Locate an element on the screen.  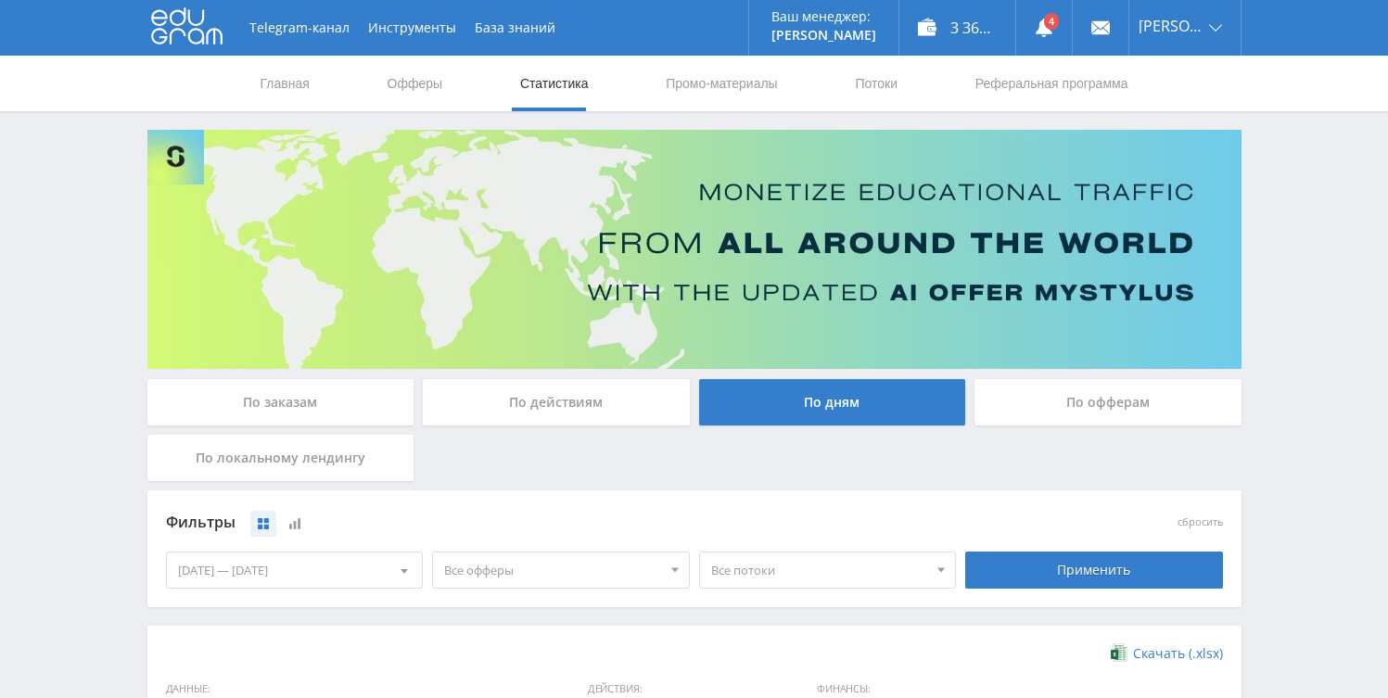
a: Потоки is located at coordinates (876, 83).